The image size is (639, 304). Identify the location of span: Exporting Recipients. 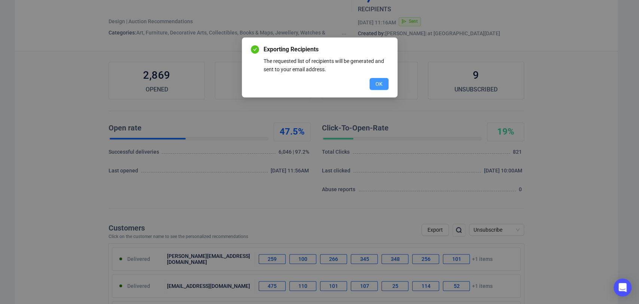
(326, 49).